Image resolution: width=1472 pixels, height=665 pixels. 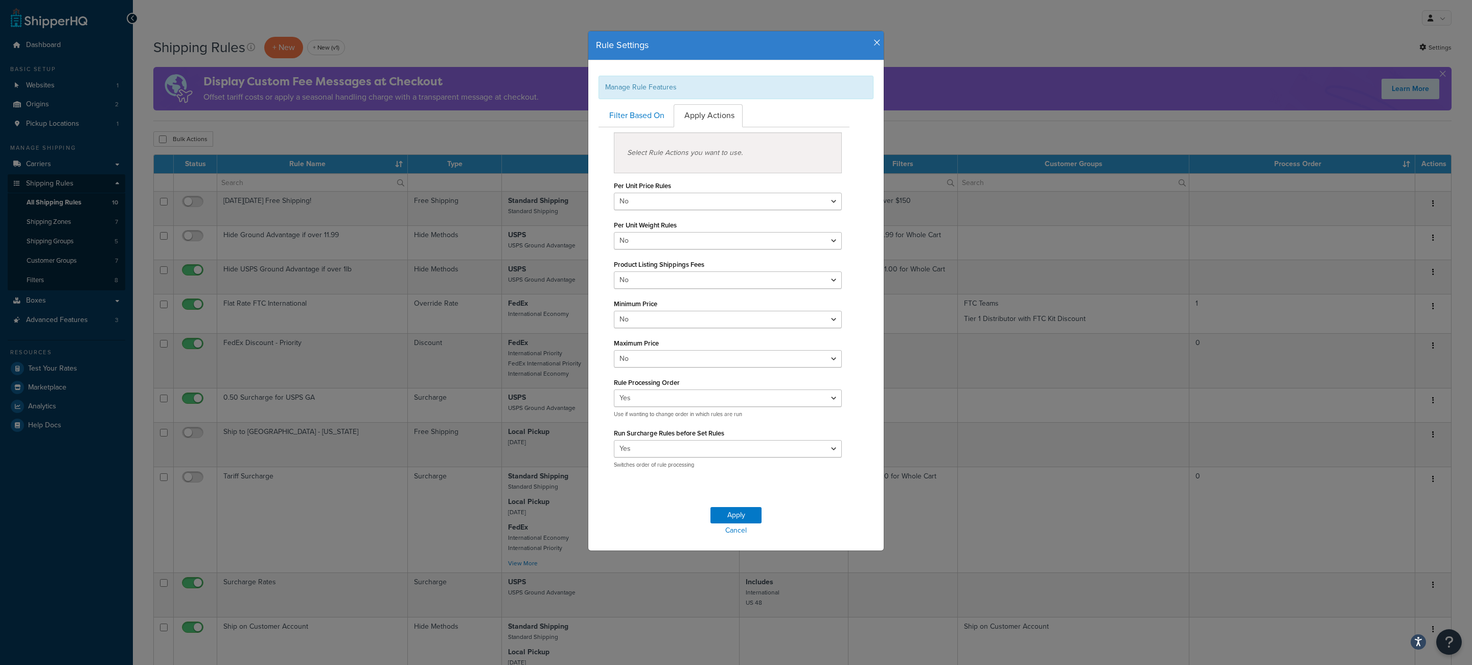 What do you see at coordinates (736, 87) in the screenshot?
I see `div: Manage Rule Features` at bounding box center [736, 87].